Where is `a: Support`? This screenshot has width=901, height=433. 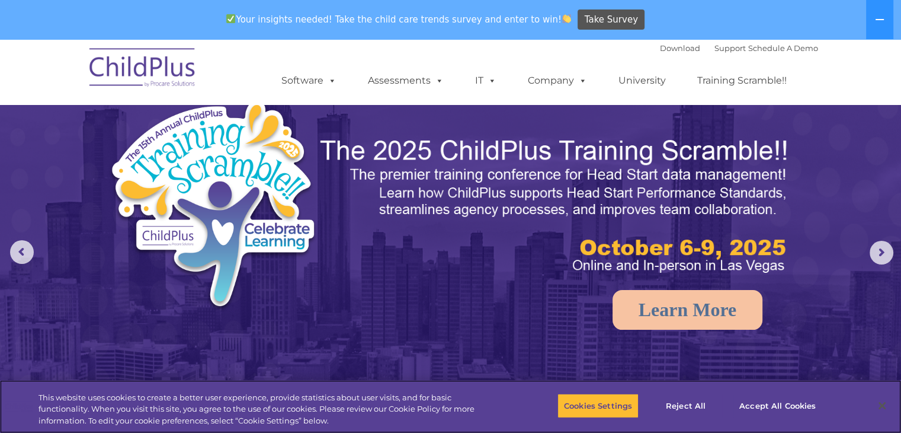
a: Support is located at coordinates (730, 48).